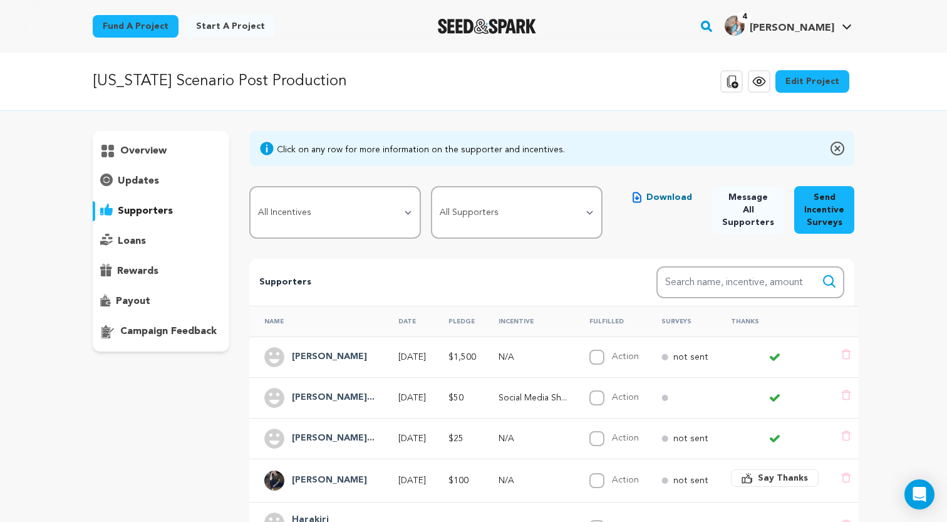 The width and height of the screenshot is (947, 522). Describe the element at coordinates (274, 481) in the screenshot. I see `img: ce4c4d22b4adfbe3.jpg` at that location.